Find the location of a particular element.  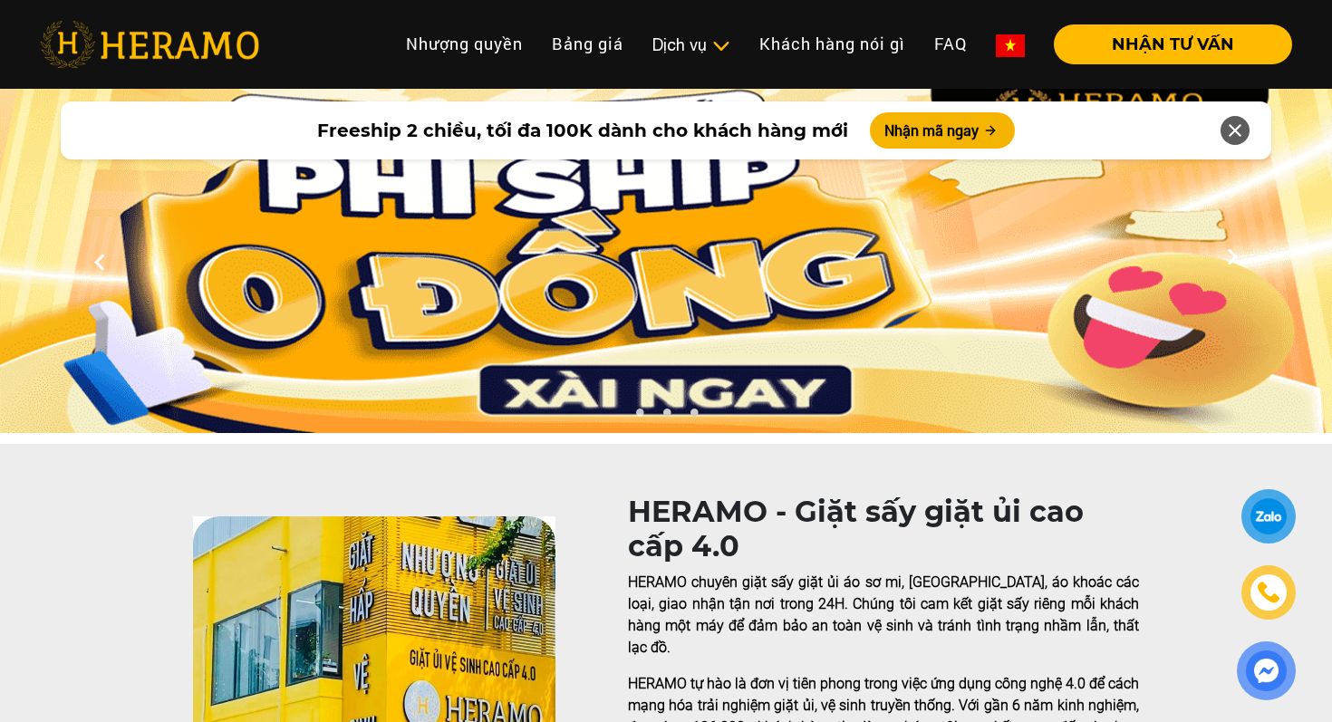

a: FAQ is located at coordinates (950, 43).